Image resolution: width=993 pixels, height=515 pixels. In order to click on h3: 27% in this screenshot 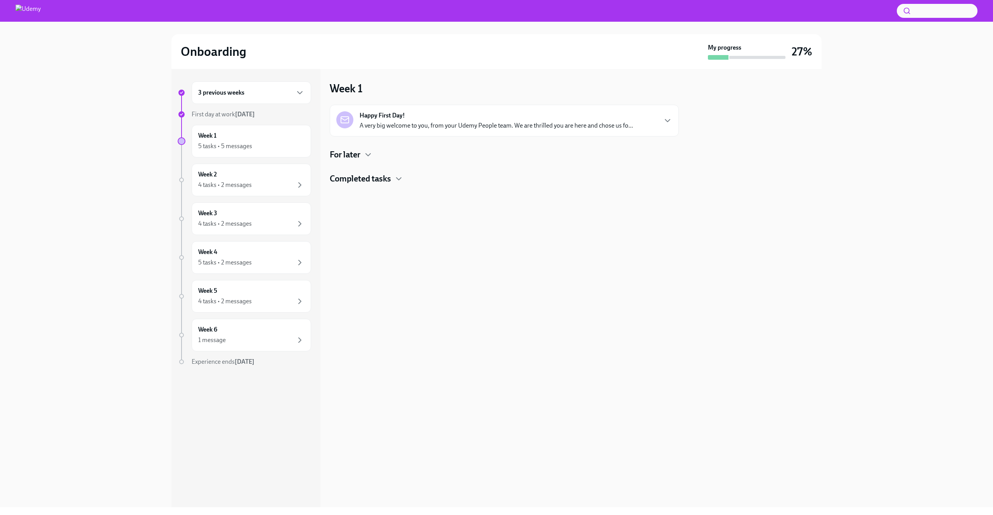, I will do `click(802, 52)`.